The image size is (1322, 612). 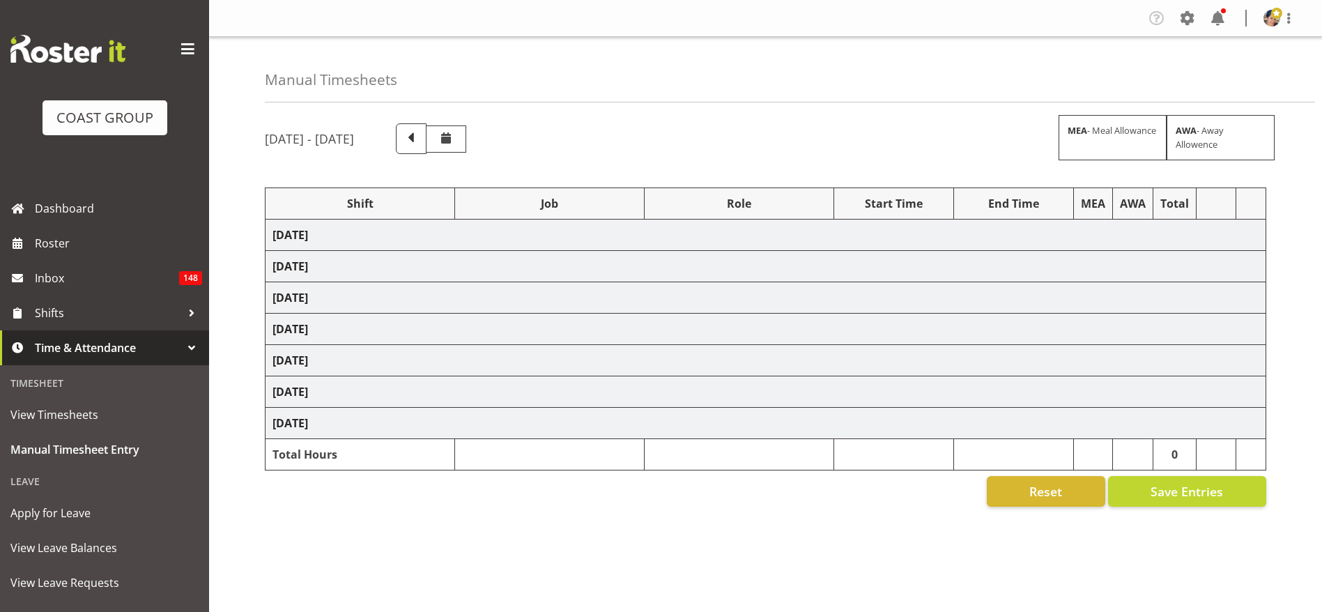 I want to click on strong: MEA, so click(x=1078, y=130).